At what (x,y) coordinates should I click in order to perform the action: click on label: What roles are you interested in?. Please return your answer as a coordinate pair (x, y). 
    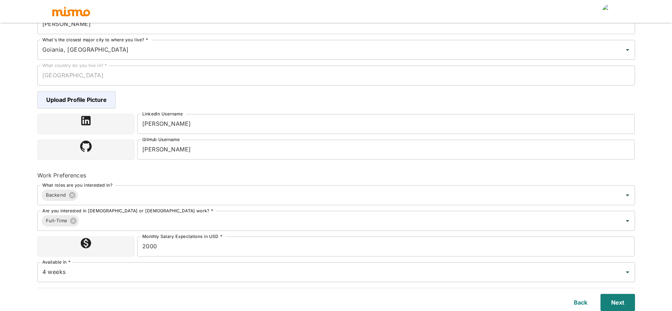
    Looking at the image, I should click on (77, 185).